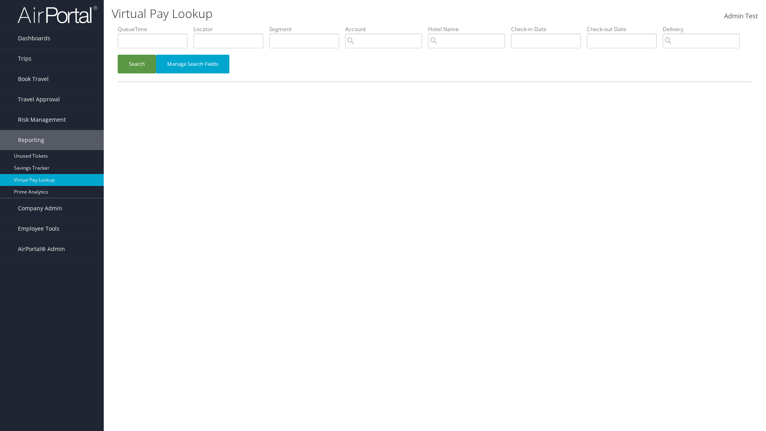 This screenshot has width=766, height=431. I want to click on label: Delivery, so click(704, 29).